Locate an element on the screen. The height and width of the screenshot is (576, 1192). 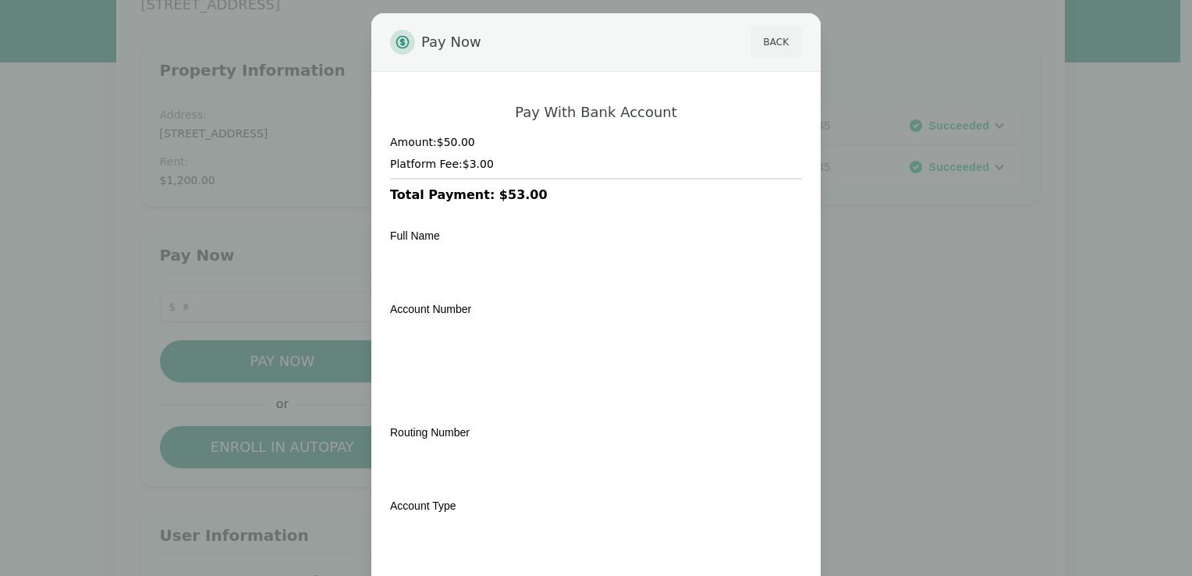
span: Pay Now is located at coordinates (451, 42).